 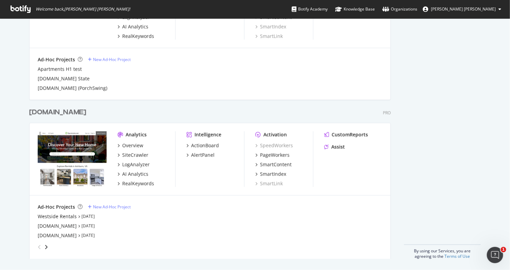 I want to click on a: LogAnalyzer, so click(x=133, y=165).